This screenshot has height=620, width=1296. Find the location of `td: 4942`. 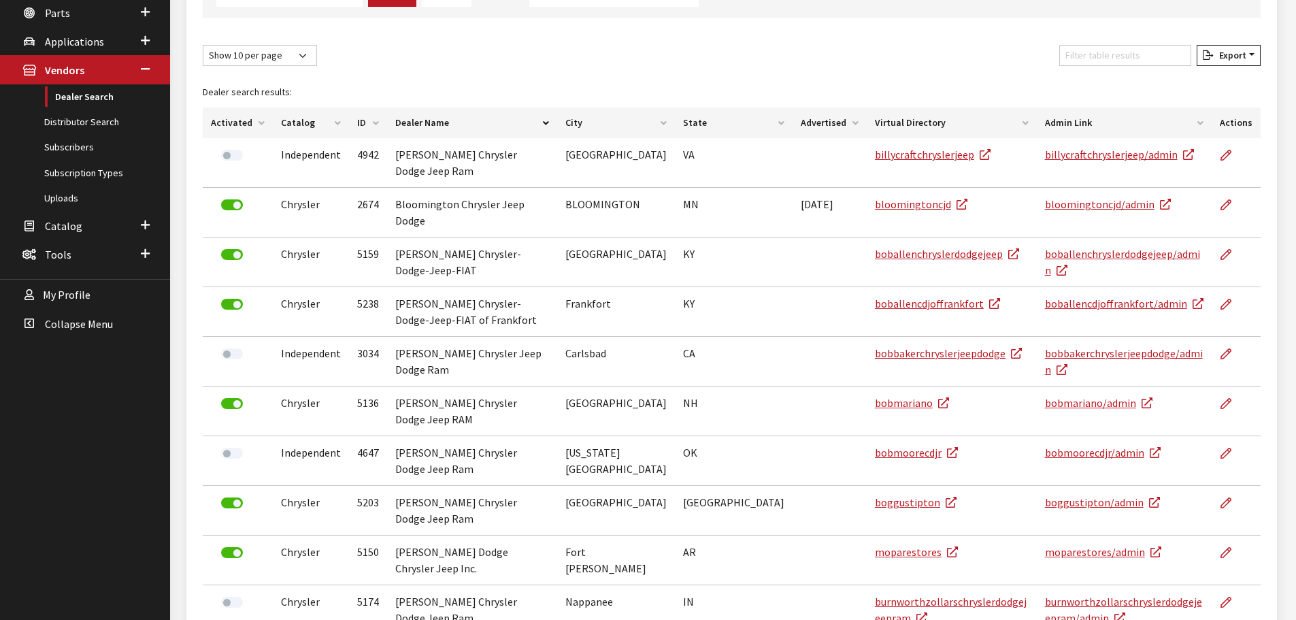

td: 4942 is located at coordinates (368, 163).